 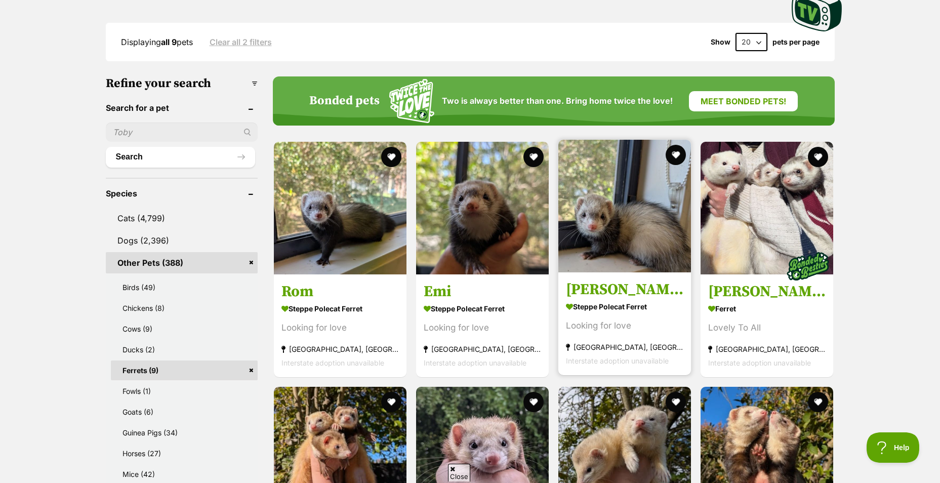 I want to click on a: Other Pets (388), so click(x=182, y=263).